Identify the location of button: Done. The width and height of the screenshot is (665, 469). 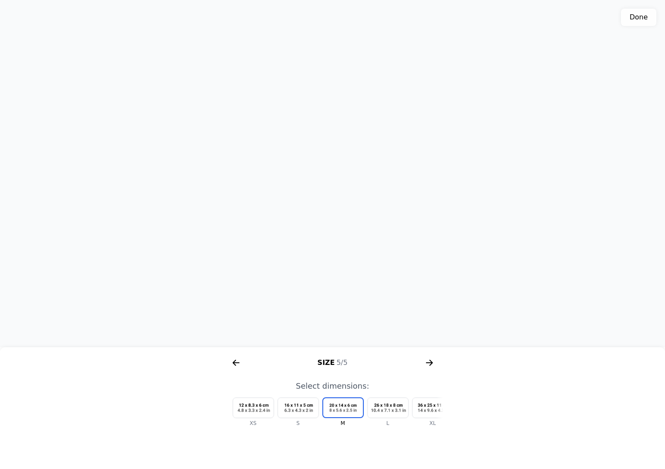
(639, 17).